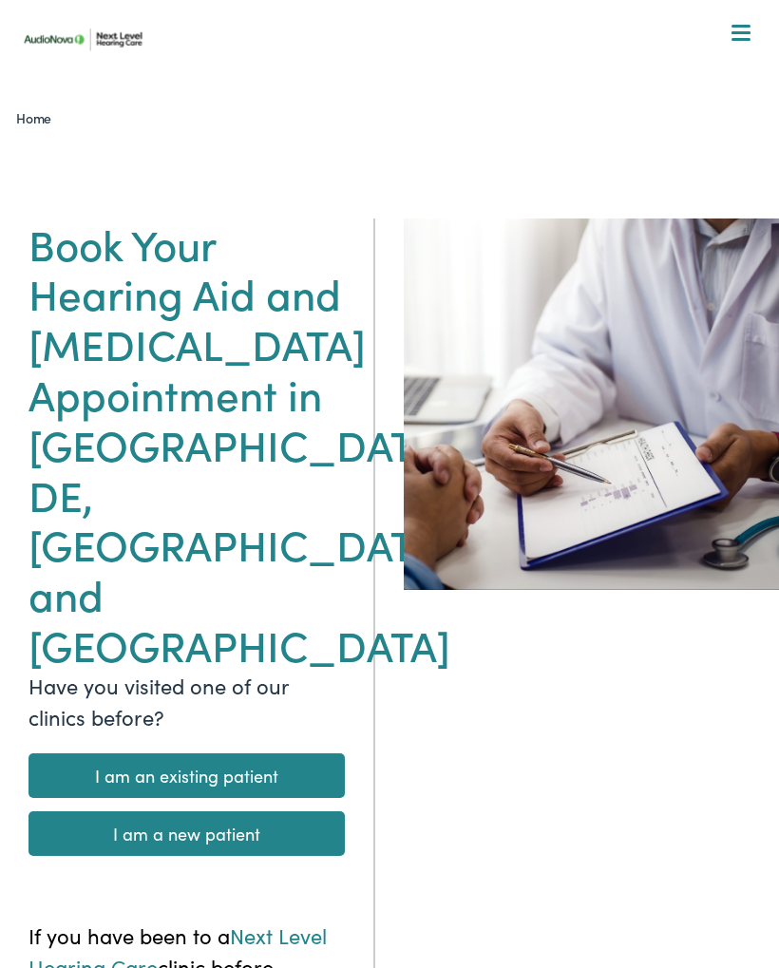 The width and height of the screenshot is (779, 968). Describe the element at coordinates (186, 833) in the screenshot. I see `a: I am a new patient` at that location.